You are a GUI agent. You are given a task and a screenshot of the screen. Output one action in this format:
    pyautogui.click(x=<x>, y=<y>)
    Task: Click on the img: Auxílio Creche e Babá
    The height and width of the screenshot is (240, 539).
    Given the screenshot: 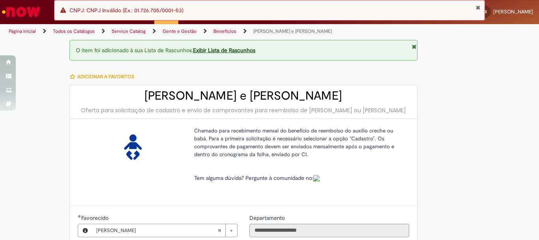 What is the action you would take?
    pyautogui.click(x=133, y=147)
    